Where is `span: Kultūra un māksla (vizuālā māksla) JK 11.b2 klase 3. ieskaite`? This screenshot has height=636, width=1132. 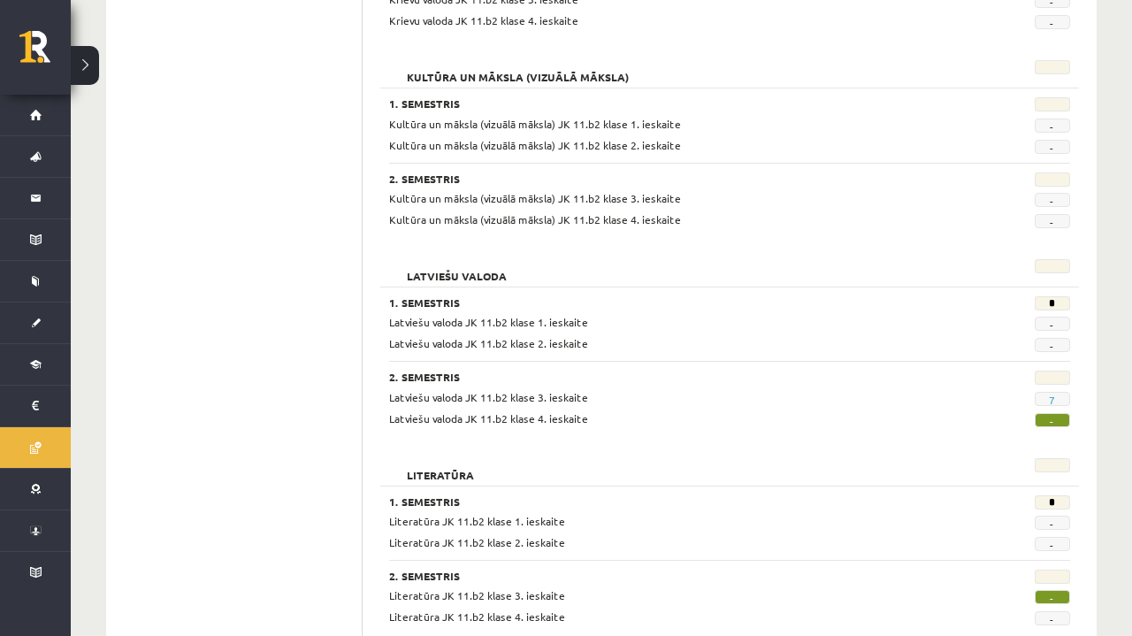
span: Kultūra un māksla (vizuālā māksla) JK 11.b2 klase 3. ieskaite is located at coordinates (535, 198).